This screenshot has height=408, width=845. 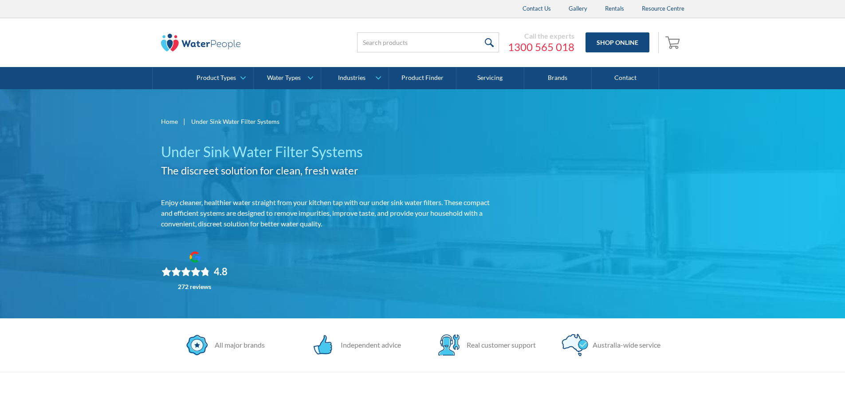 I want to click on div: All major brands, so click(x=237, y=345).